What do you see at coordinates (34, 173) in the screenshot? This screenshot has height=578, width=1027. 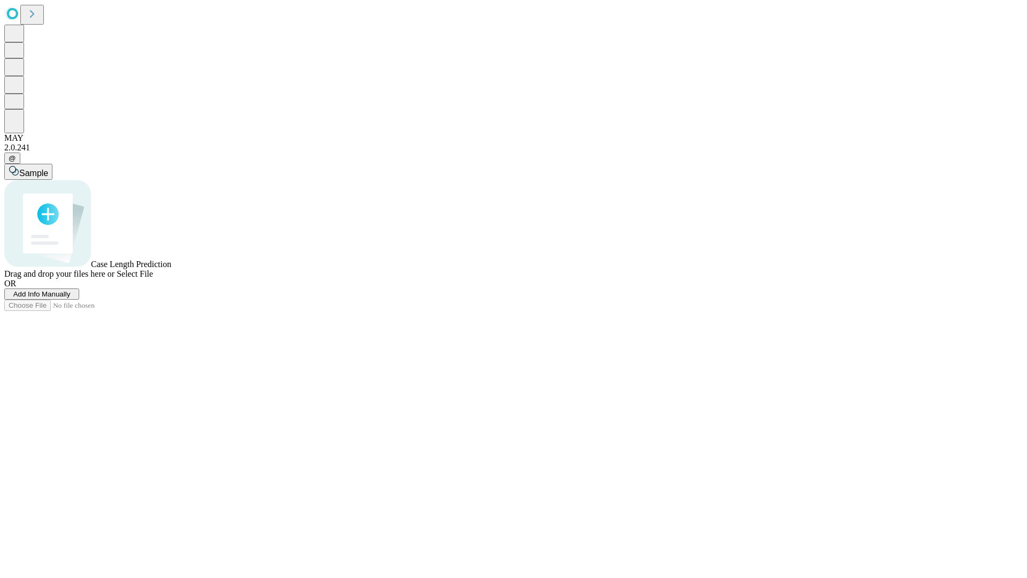 I see `span: Sample` at bounding box center [34, 173].